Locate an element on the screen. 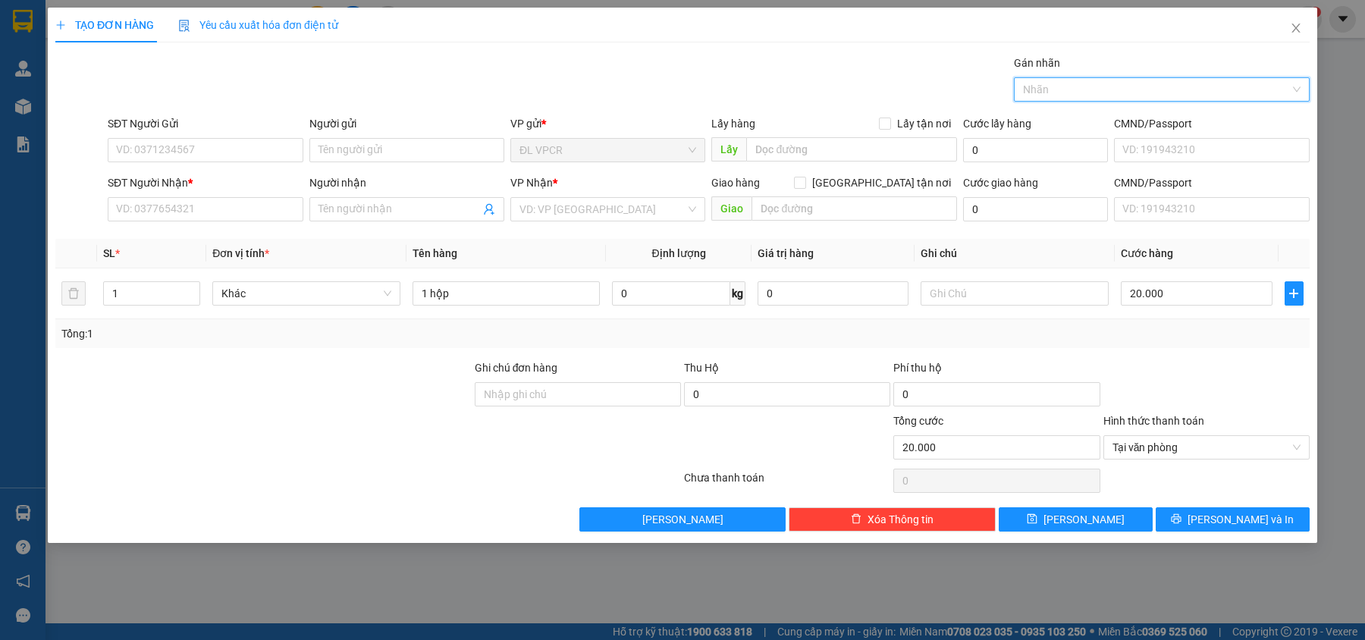 Image resolution: width=1365 pixels, height=640 pixels. input: VD: Bàn, Ghế is located at coordinates (507, 293).